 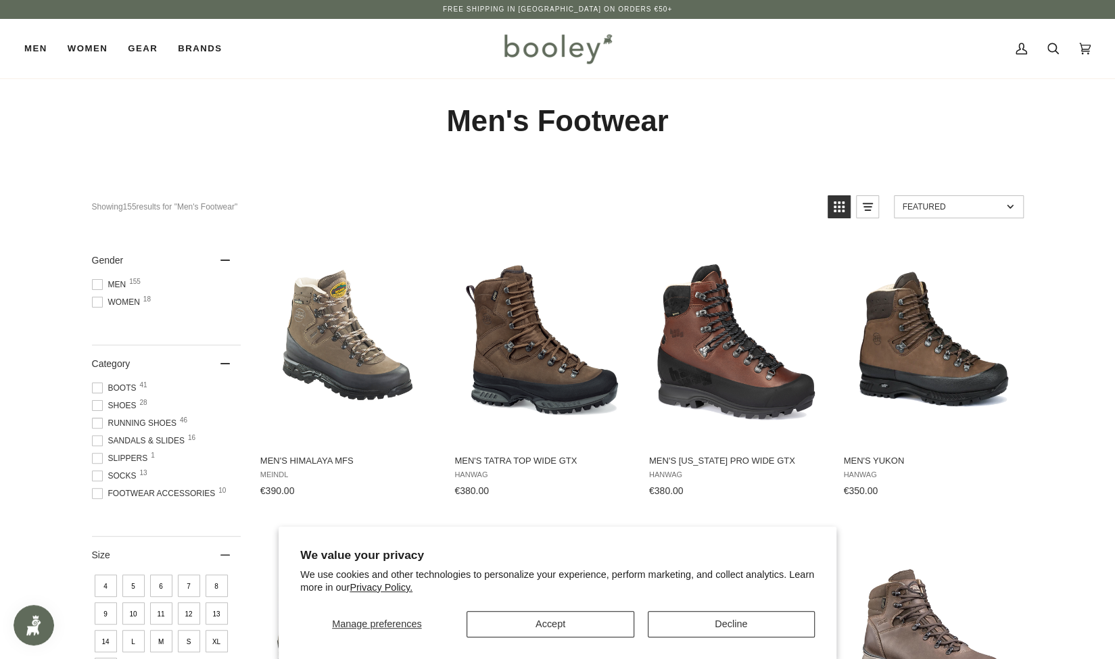 I want to click on span: 28, so click(x=143, y=403).